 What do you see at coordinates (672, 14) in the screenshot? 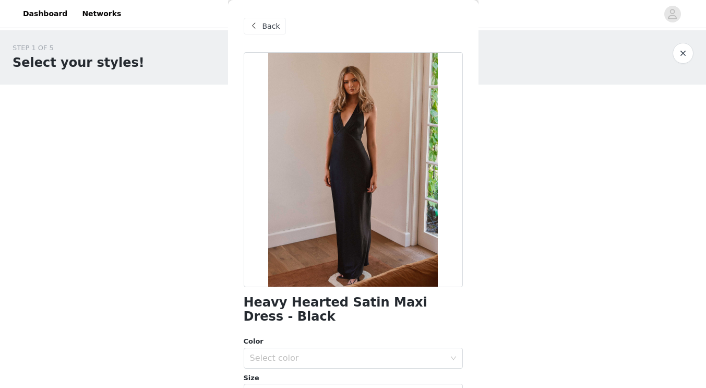
I see `div: avatar` at bounding box center [672, 14].